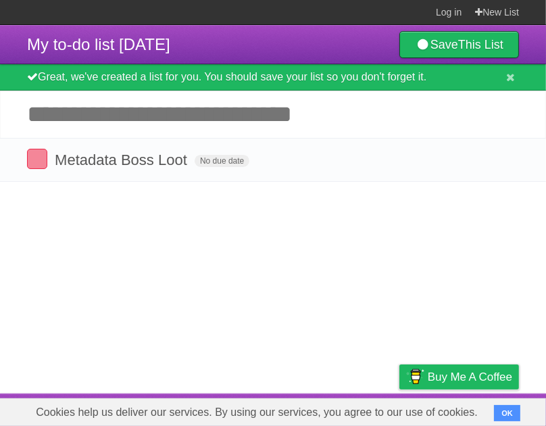 This screenshot has width=546, height=426. Describe the element at coordinates (122, 160) in the screenshot. I see `span: Metadata Boss Loot` at that location.